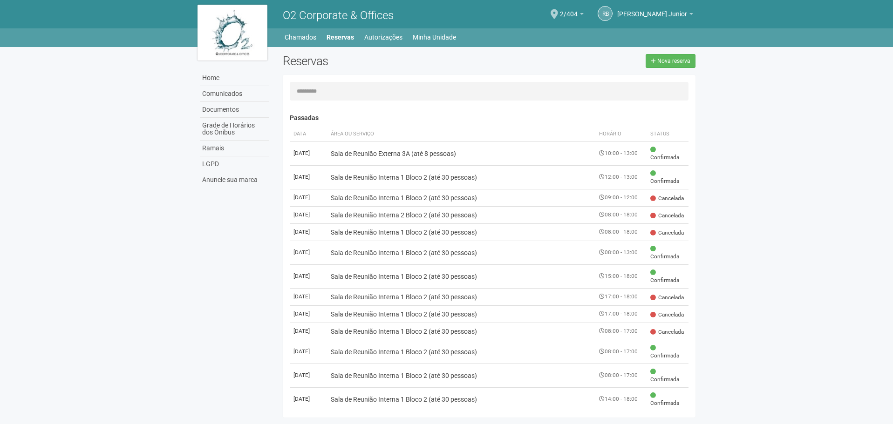  I want to click on td: Sala de Reunião Interna 2 Bloco 2 (até 30 pessoas), so click(461, 215).